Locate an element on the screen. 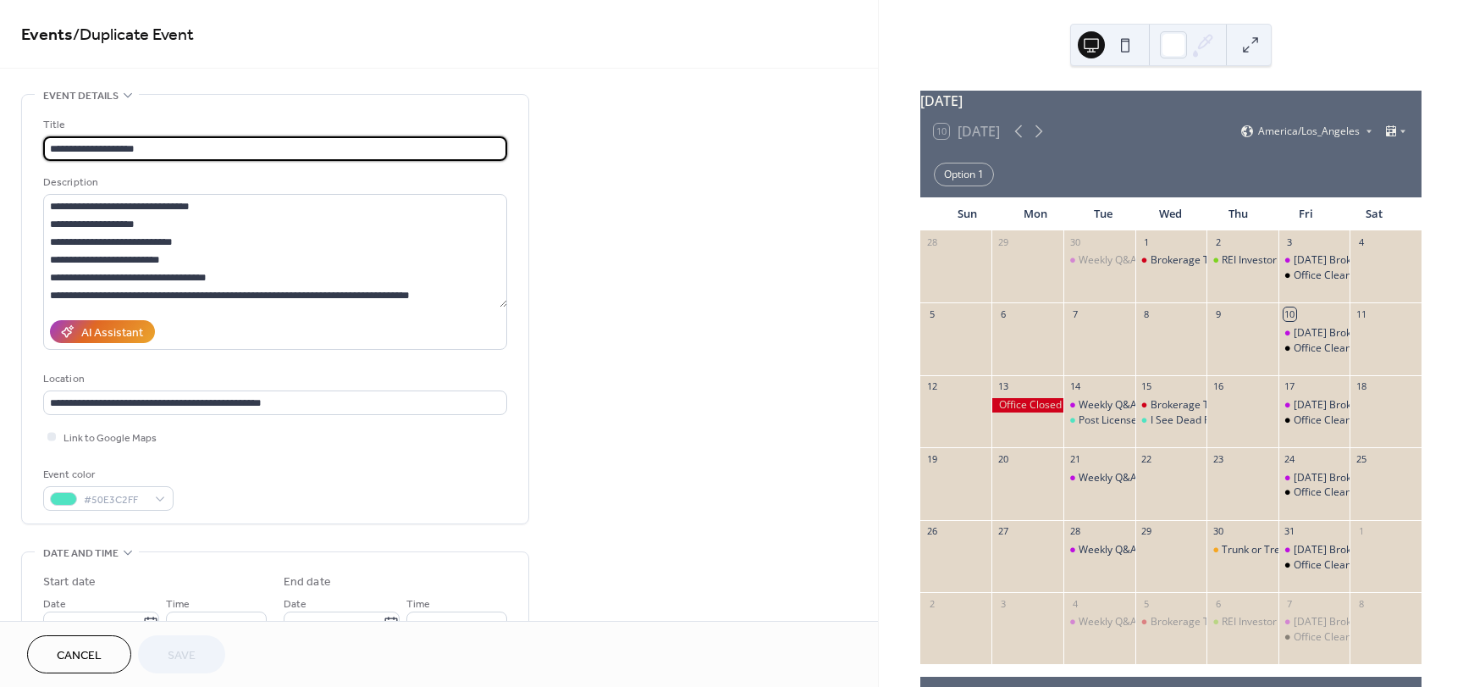 Image resolution: width=1463 pixels, height=687 pixels. div: 22 is located at coordinates (1146, 458).